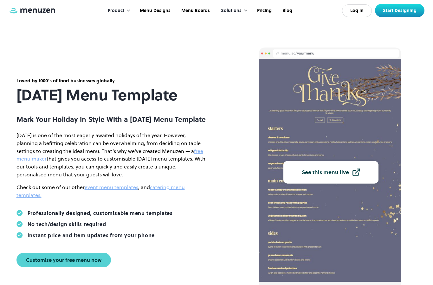  What do you see at coordinates (111, 187) in the screenshot?
I see `a: event menu templates` at bounding box center [111, 187].